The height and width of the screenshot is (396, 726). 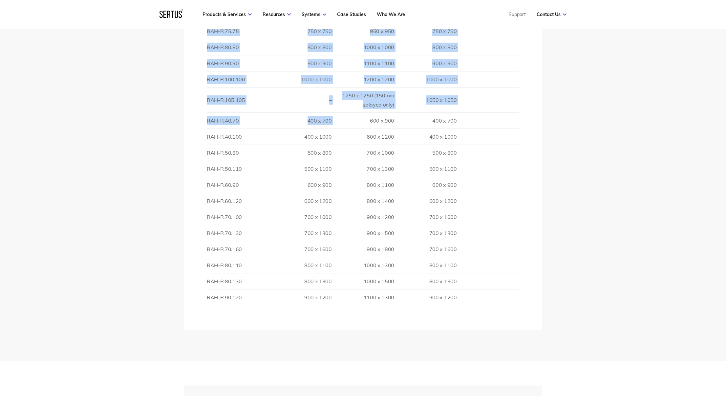 I want to click on td: RAH-R.80.130, so click(x=238, y=281).